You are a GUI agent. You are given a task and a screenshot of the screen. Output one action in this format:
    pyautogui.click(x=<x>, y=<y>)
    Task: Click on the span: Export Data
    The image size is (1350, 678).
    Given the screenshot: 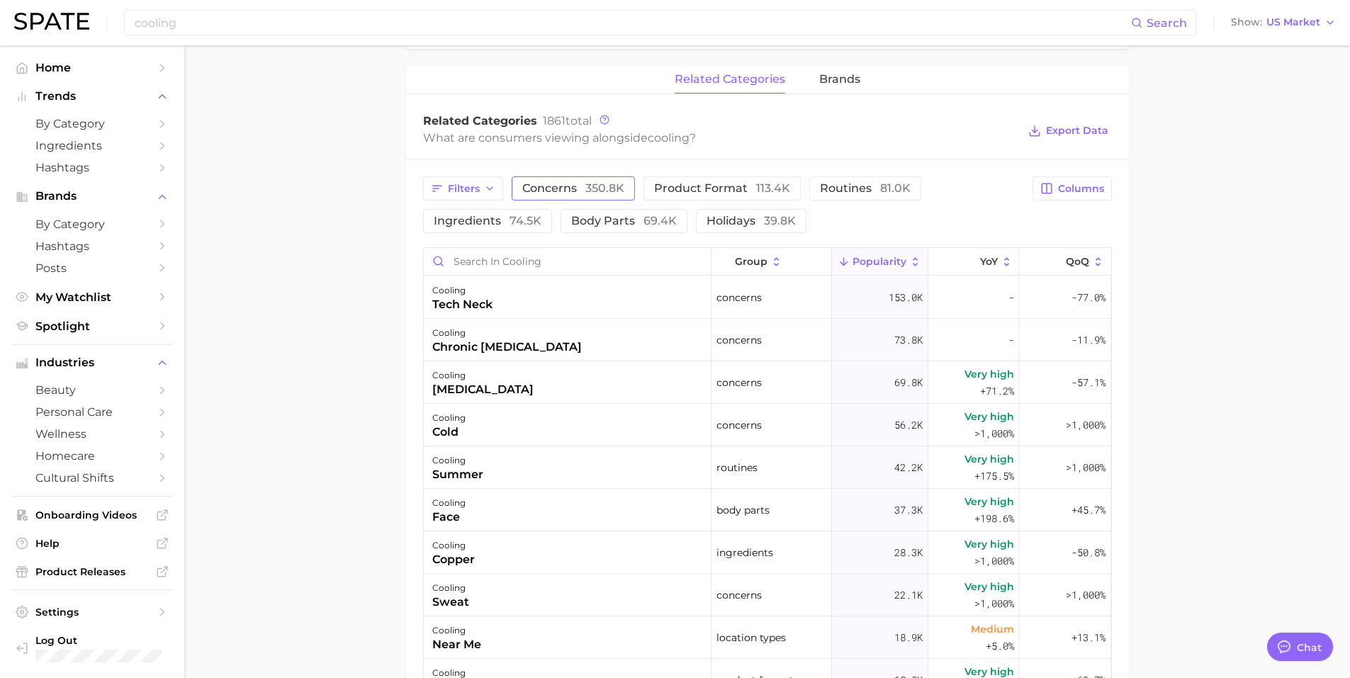 What is the action you would take?
    pyautogui.click(x=1077, y=130)
    